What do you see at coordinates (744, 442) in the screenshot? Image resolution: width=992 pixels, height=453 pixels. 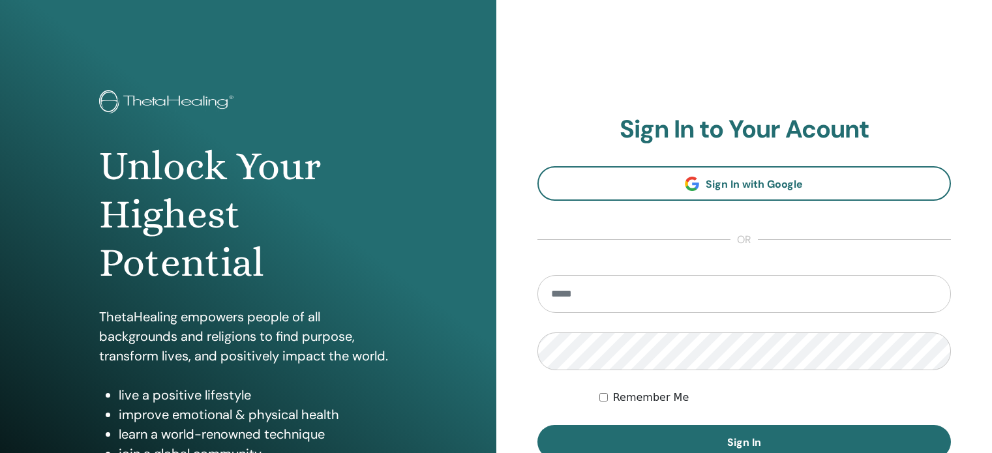 I see `span: Sign In` at bounding box center [744, 442].